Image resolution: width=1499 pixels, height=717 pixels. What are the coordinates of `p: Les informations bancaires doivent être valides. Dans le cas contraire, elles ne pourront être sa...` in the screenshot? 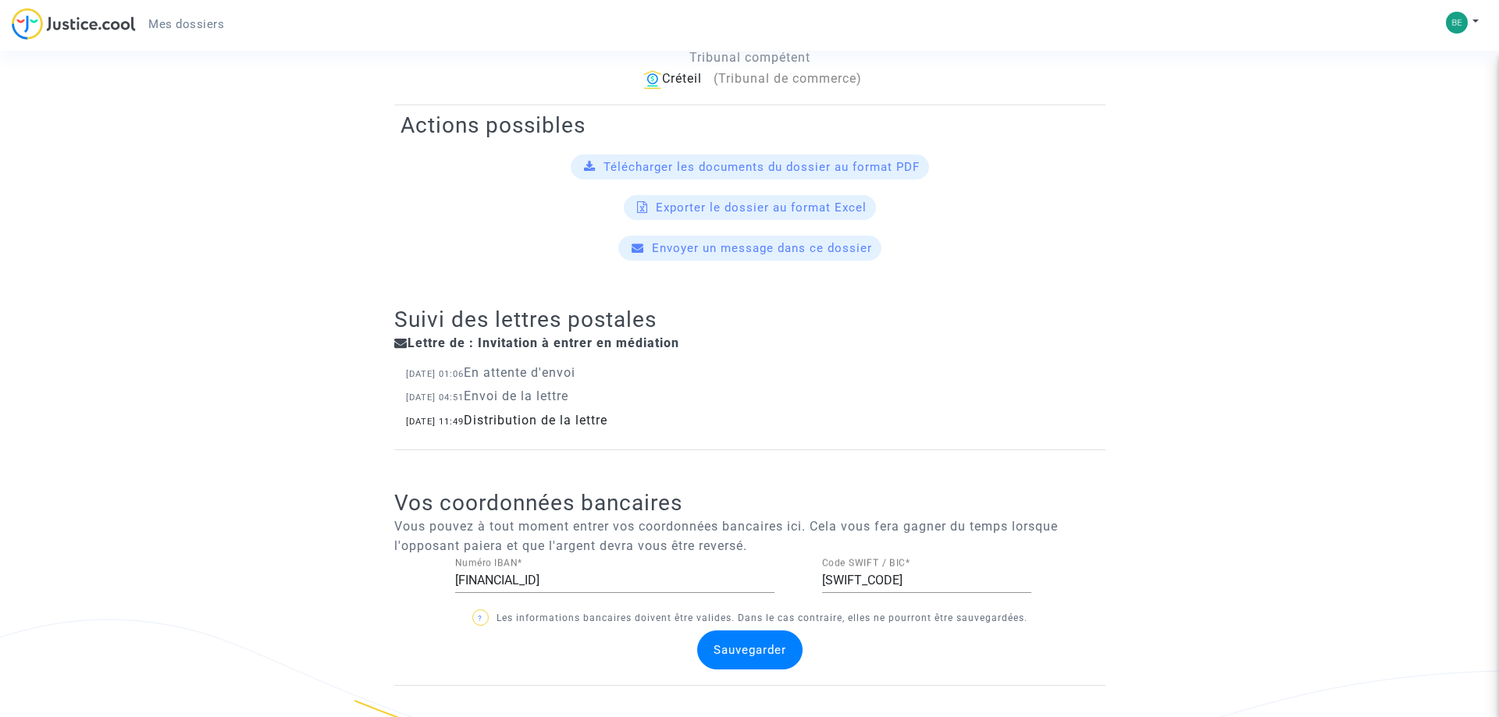 It's located at (749, 618).